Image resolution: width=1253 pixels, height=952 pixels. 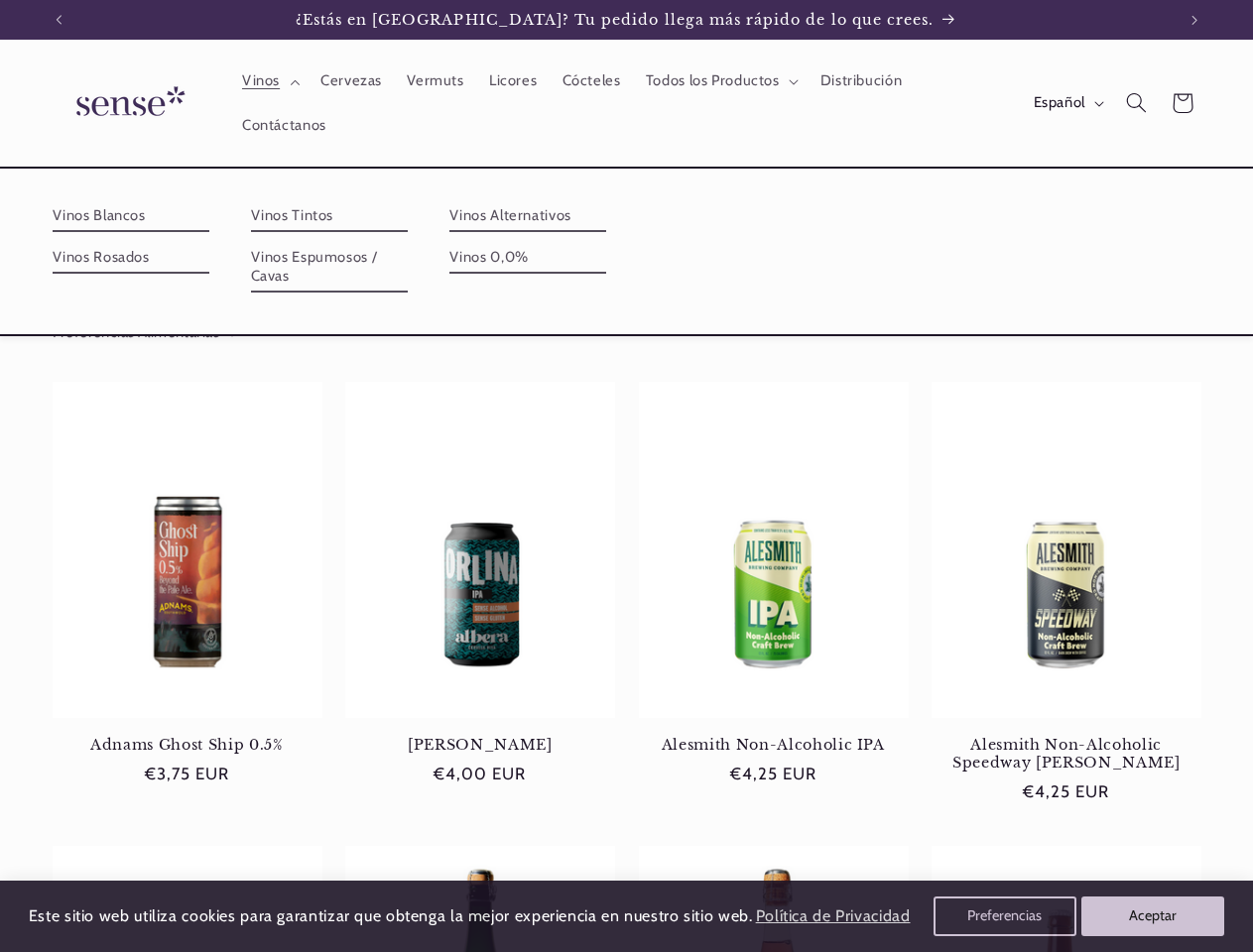 What do you see at coordinates (329, 267) in the screenshot?
I see `a: Vinos Espumosos / Cavas` at bounding box center [329, 267].